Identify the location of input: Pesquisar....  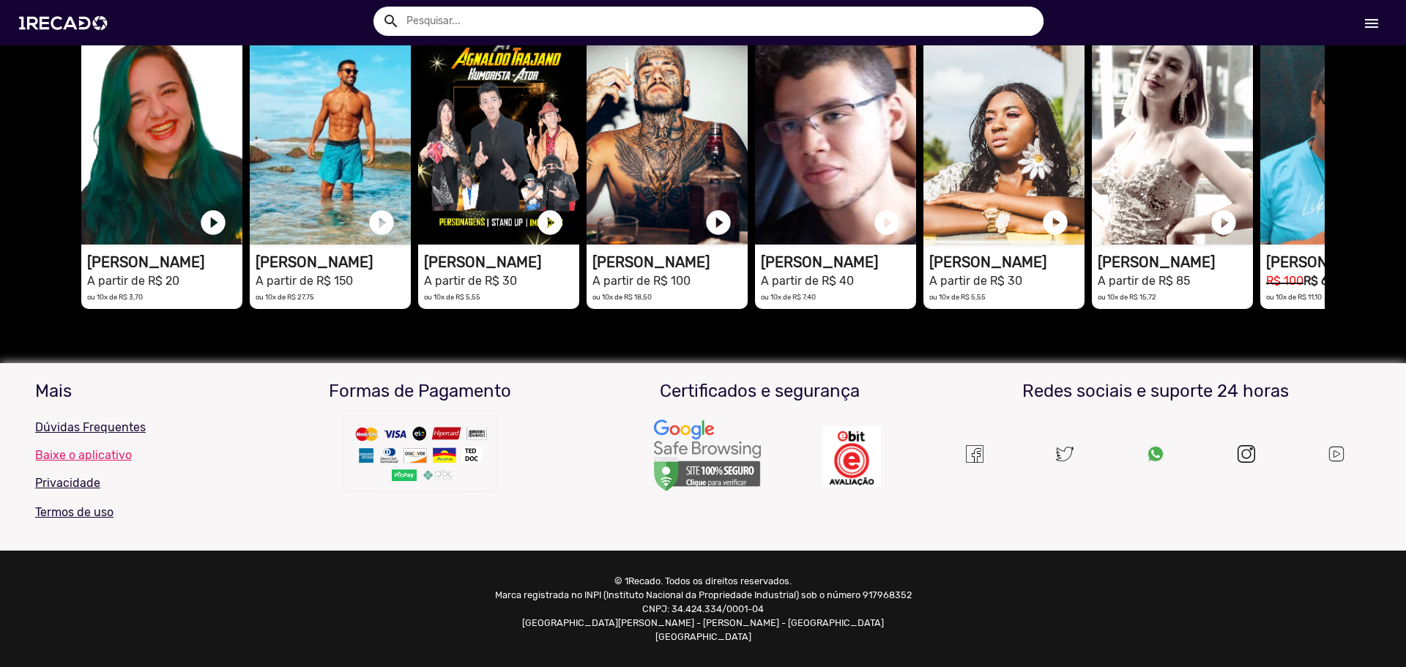
(719, 21).